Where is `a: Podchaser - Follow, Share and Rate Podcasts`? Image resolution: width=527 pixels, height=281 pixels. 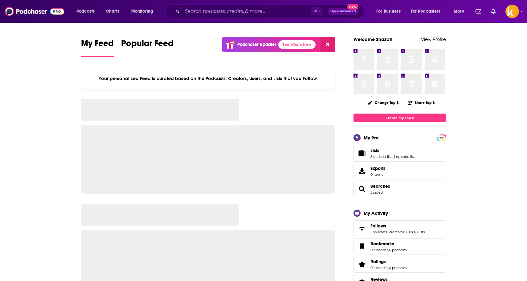
a: Podchaser - Follow, Share and Rate Podcasts is located at coordinates (35, 11).